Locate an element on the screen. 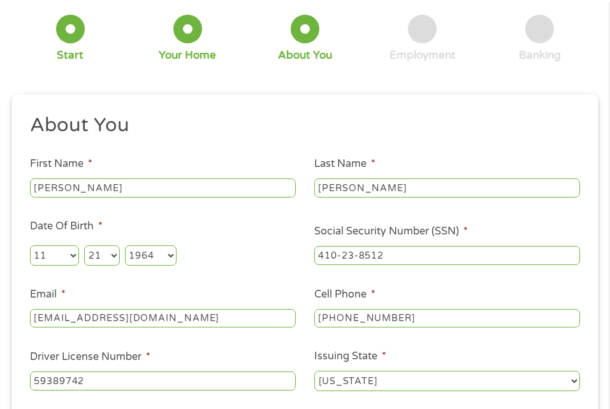 This screenshot has height=409, width=610. label: Cell Phone is located at coordinates (345, 295).